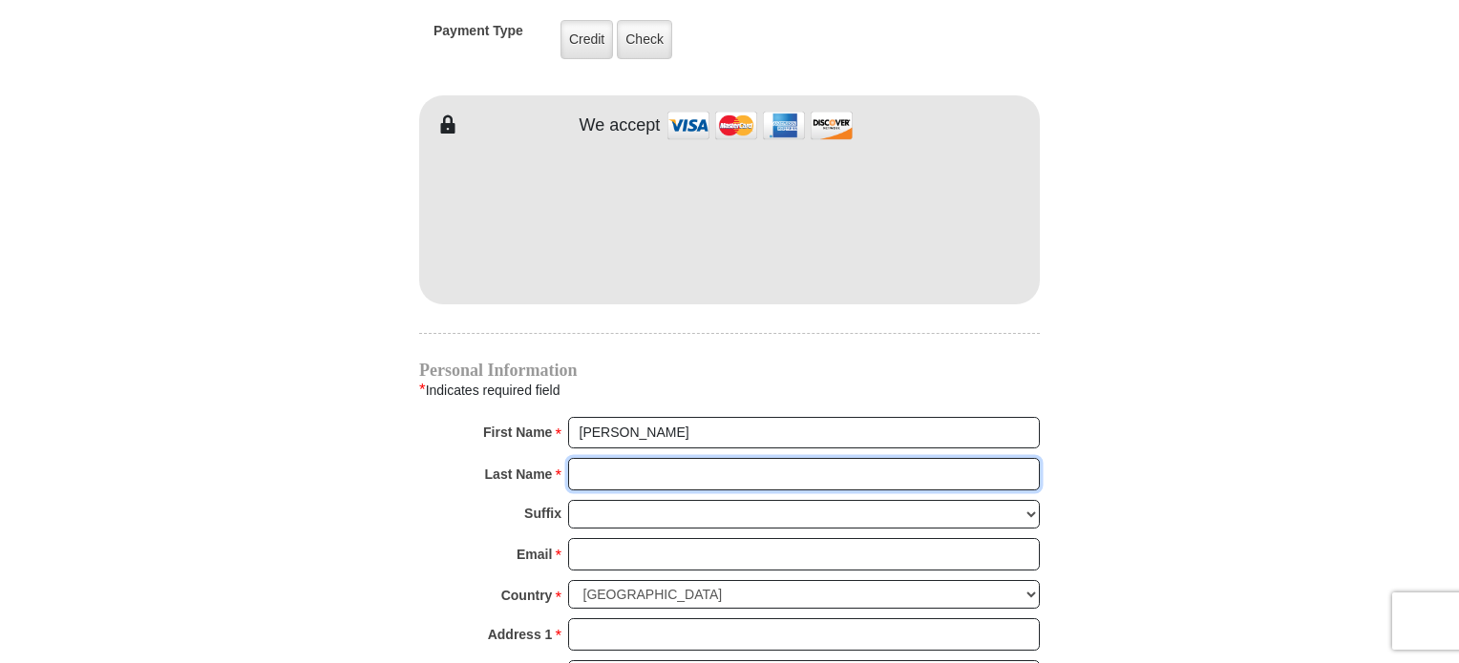  Describe the element at coordinates (586, 39) in the screenshot. I see `label: Credit` at that location.